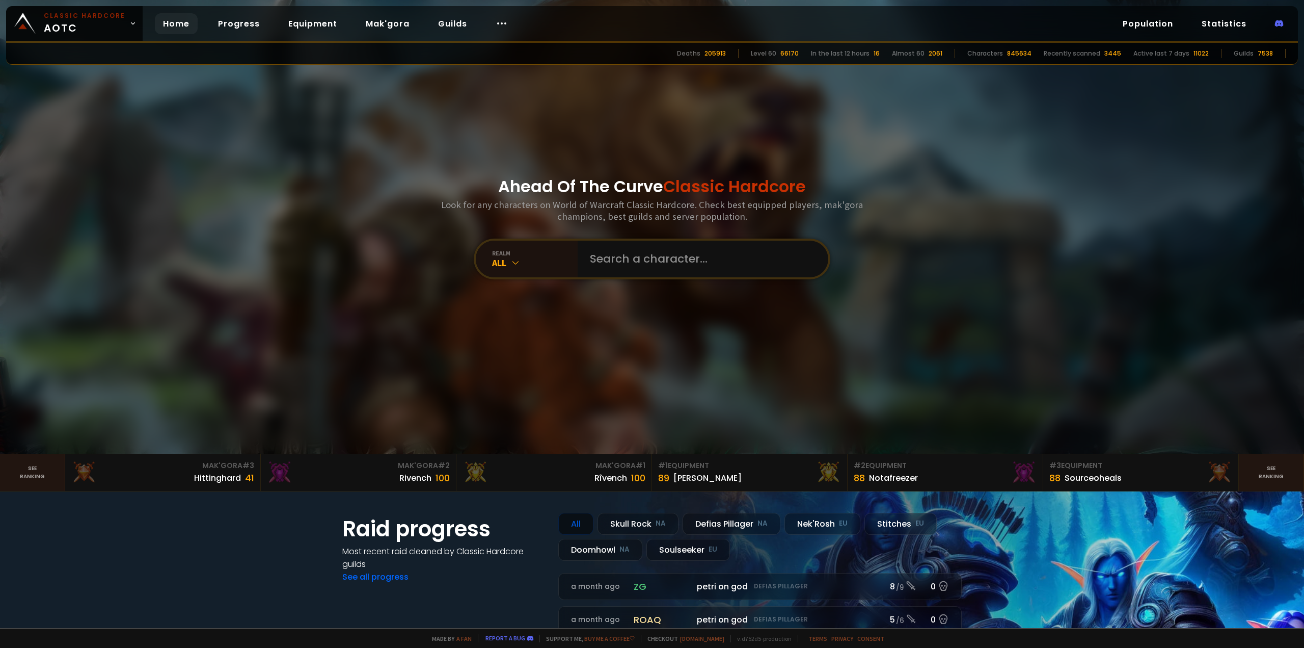 The width and height of the screenshot is (1304, 648). I want to click on div: 89, so click(664, 477).